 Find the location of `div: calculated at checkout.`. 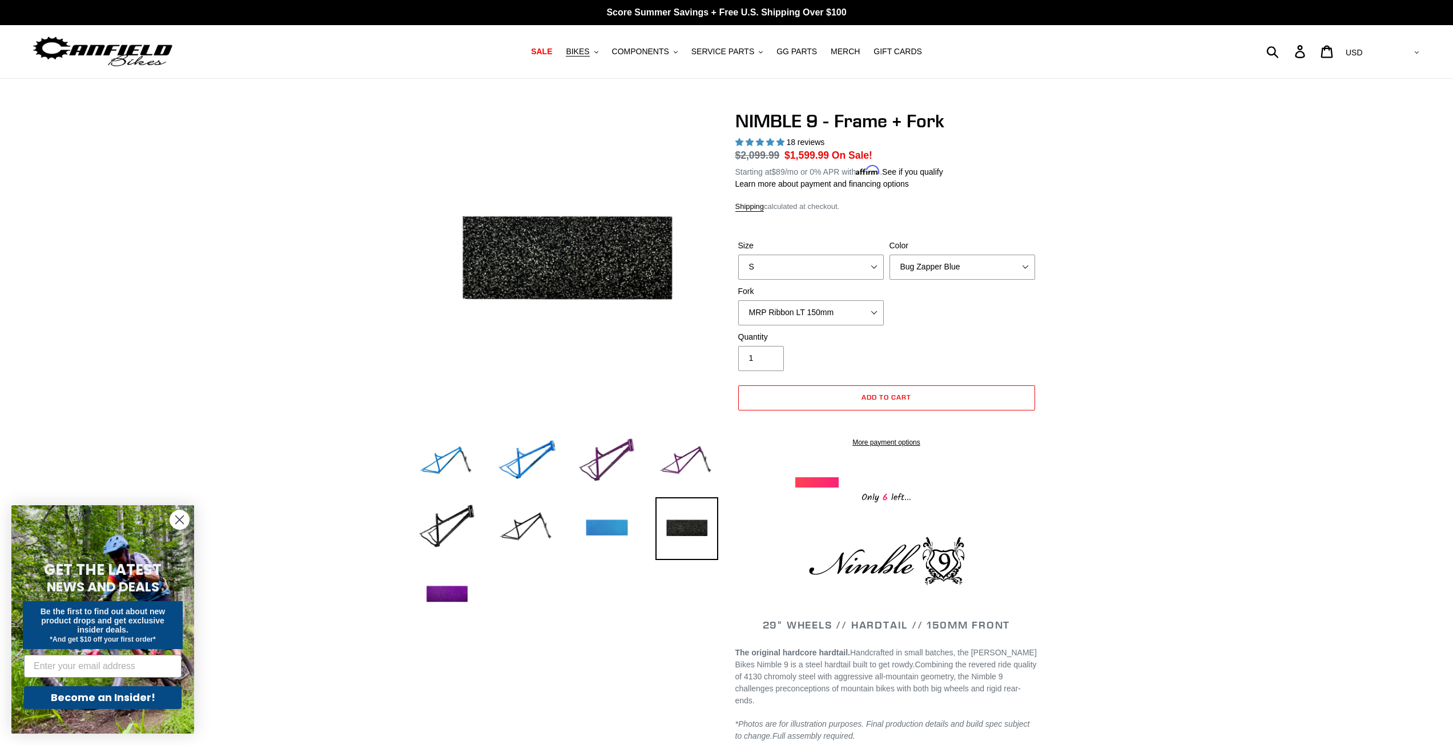

div: calculated at checkout. is located at coordinates (887, 207).